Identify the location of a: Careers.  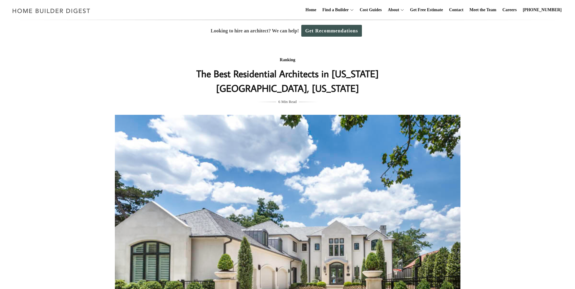
(510, 10).